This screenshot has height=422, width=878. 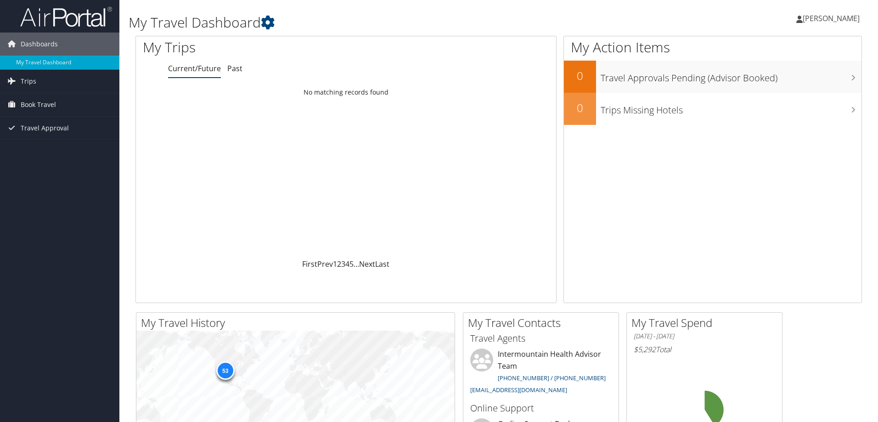 What do you see at coordinates (541, 338) in the screenshot?
I see `h3: Travel Agents` at bounding box center [541, 338].